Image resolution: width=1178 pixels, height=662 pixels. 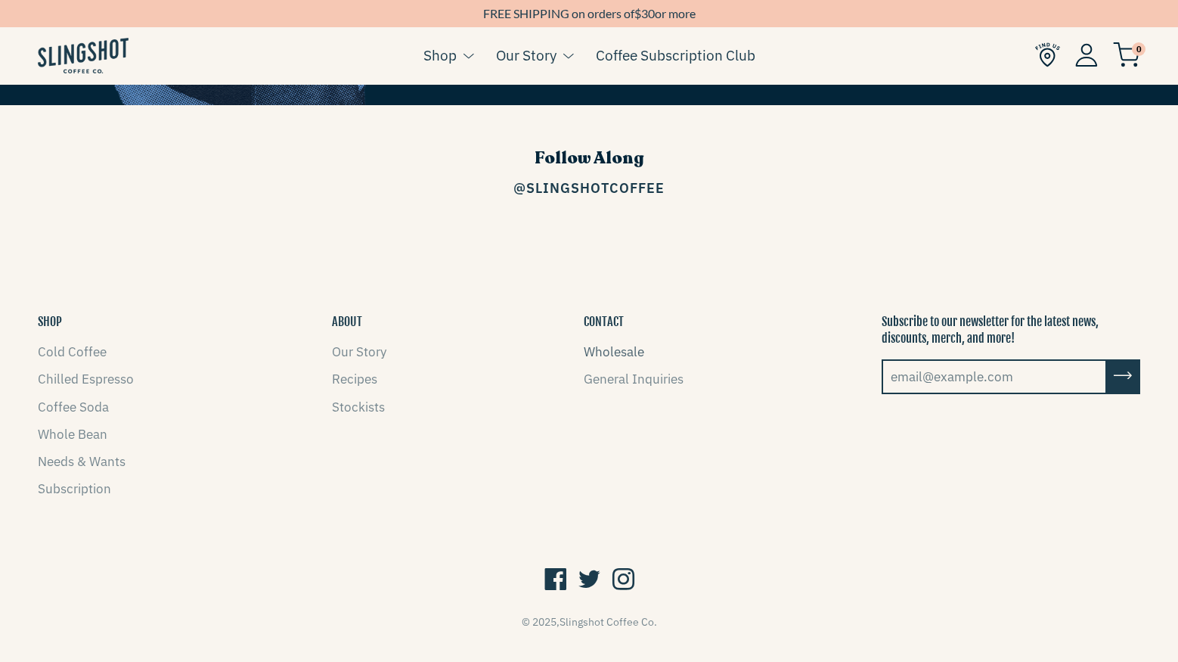 I want to click on a: Chilled Espresso, so click(x=85, y=379).